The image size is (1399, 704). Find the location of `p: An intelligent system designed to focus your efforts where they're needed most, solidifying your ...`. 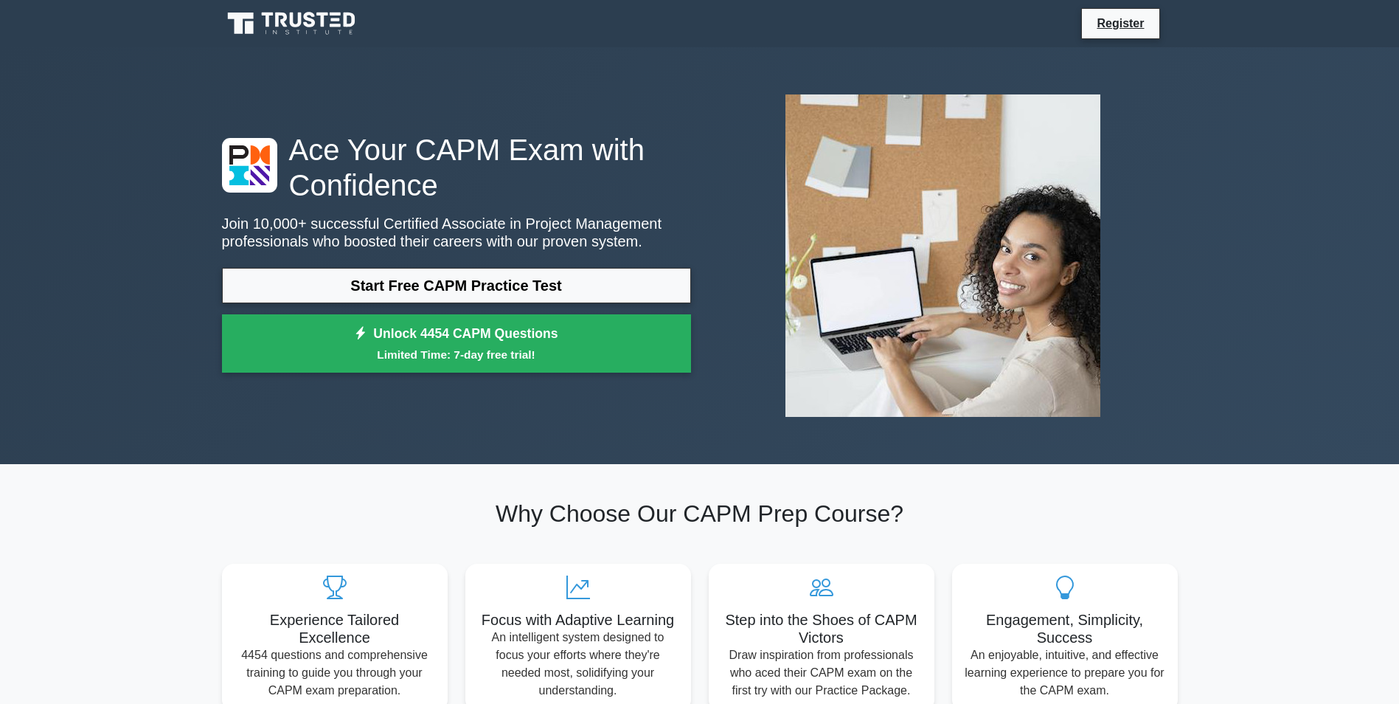

p: An intelligent system designed to focus your efforts where they're needed most, solidifying your ... is located at coordinates (578, 664).